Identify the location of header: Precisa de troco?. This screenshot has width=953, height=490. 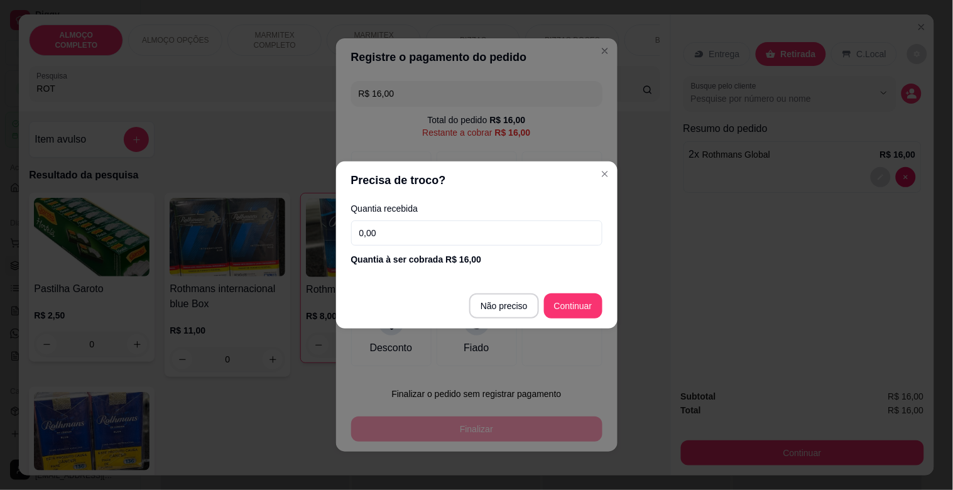
(477, 180).